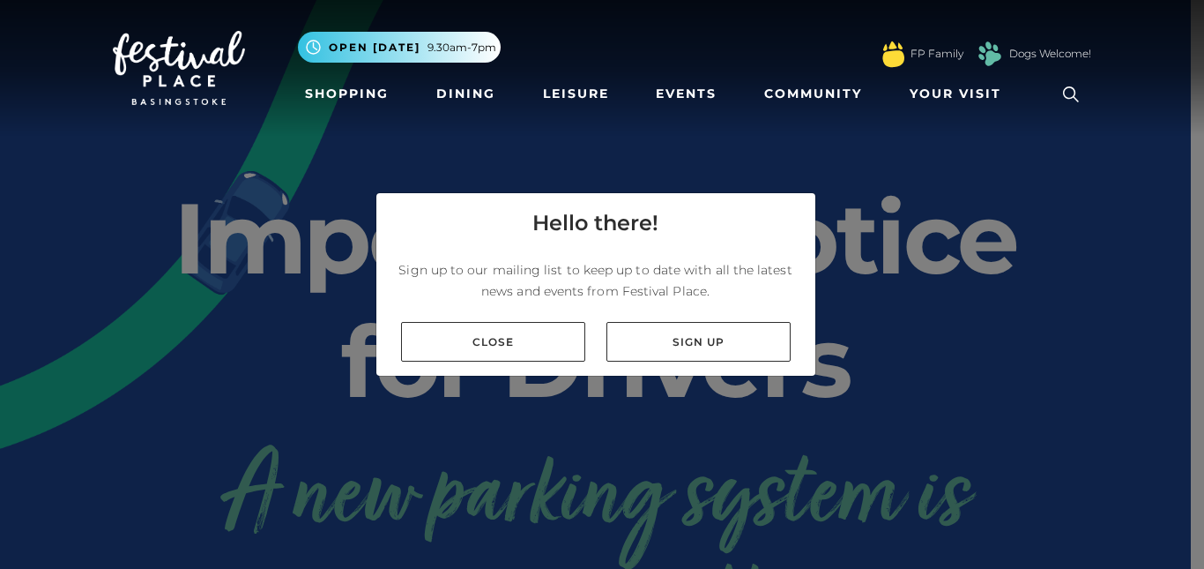 This screenshot has width=1204, height=569. Describe the element at coordinates (493, 341) in the screenshot. I see `a: Close` at that location.